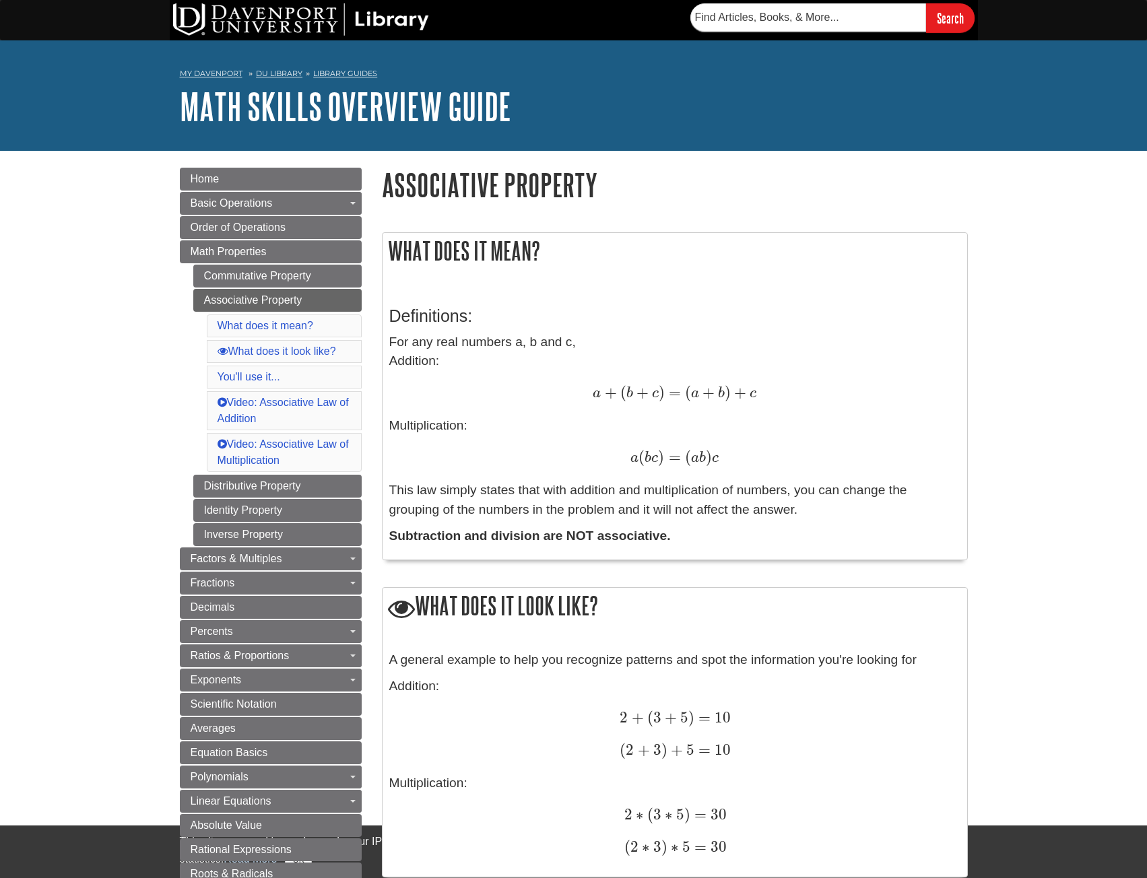  I want to click on input: Find Articles, Books, & More..., so click(808, 18).